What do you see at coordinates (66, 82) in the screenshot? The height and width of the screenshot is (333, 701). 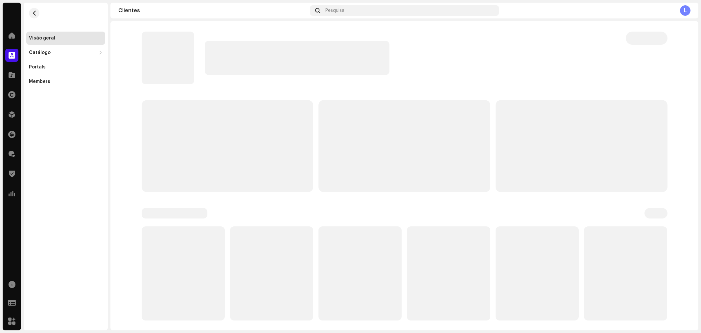 I see `re-m-nav-item: Members` at bounding box center [66, 82].